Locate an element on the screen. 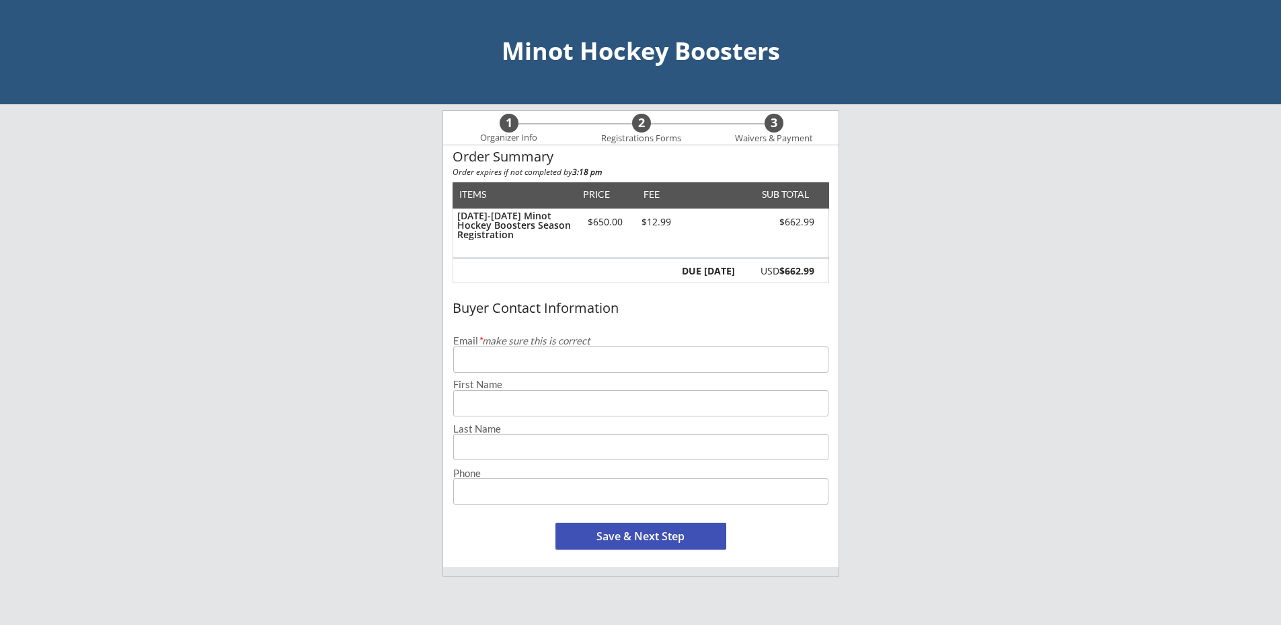 This screenshot has height=625, width=1281. div: 3 is located at coordinates (774, 123).